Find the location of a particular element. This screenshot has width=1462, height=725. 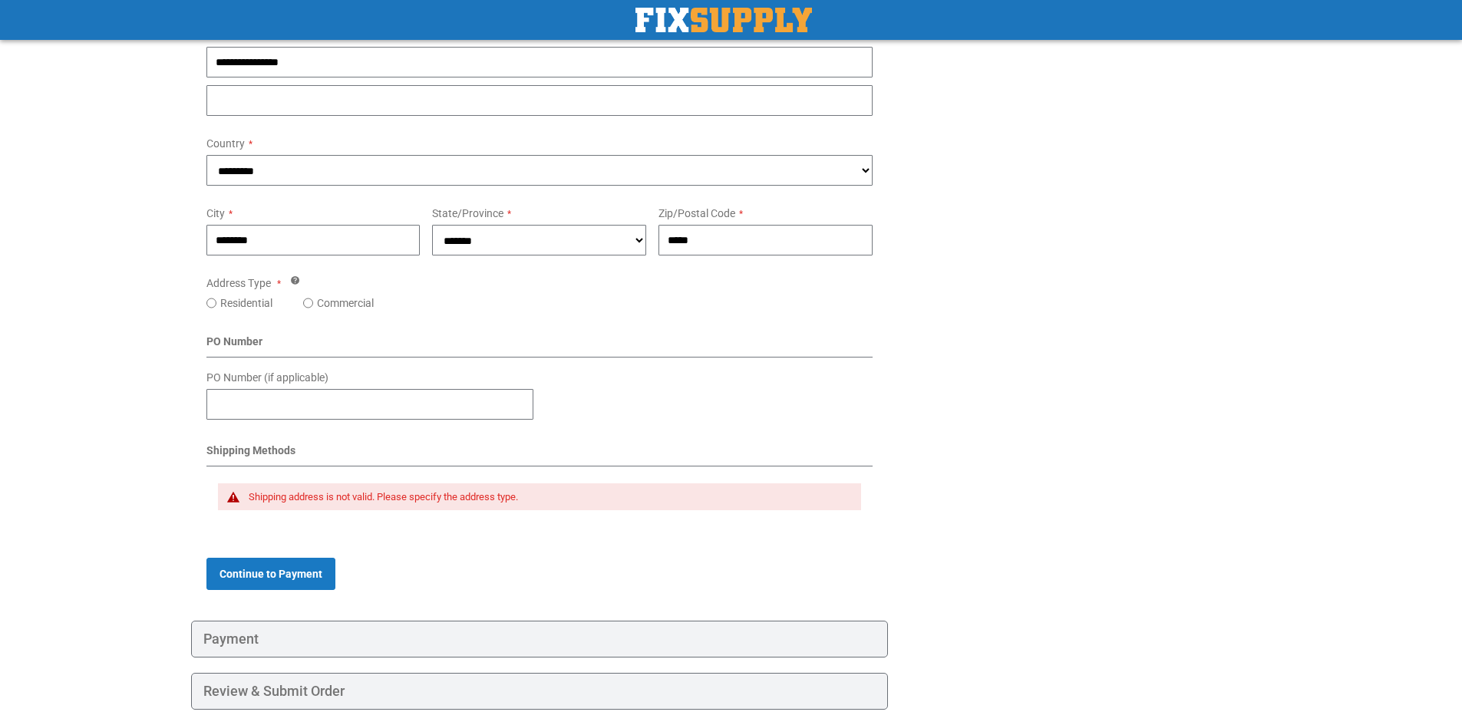

span: Zip/Postal Code is located at coordinates (697, 213).